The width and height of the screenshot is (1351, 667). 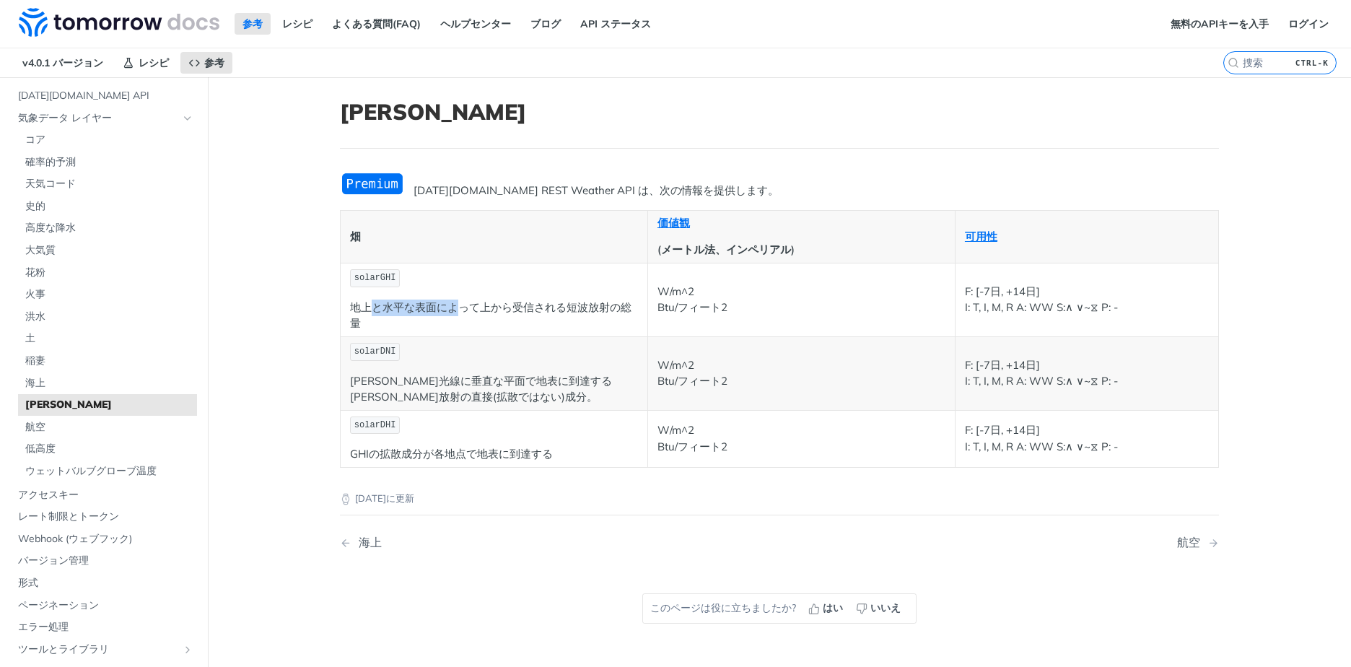 I want to click on a: 航空, so click(x=108, y=427).